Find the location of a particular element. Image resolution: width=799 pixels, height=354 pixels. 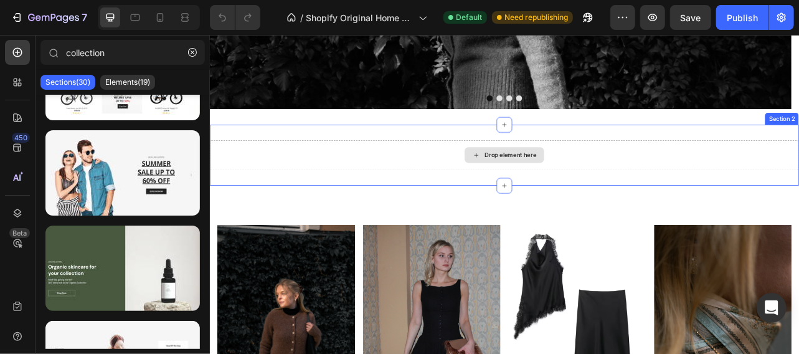

span: Shopify Original Home Template is located at coordinates (359, 17).